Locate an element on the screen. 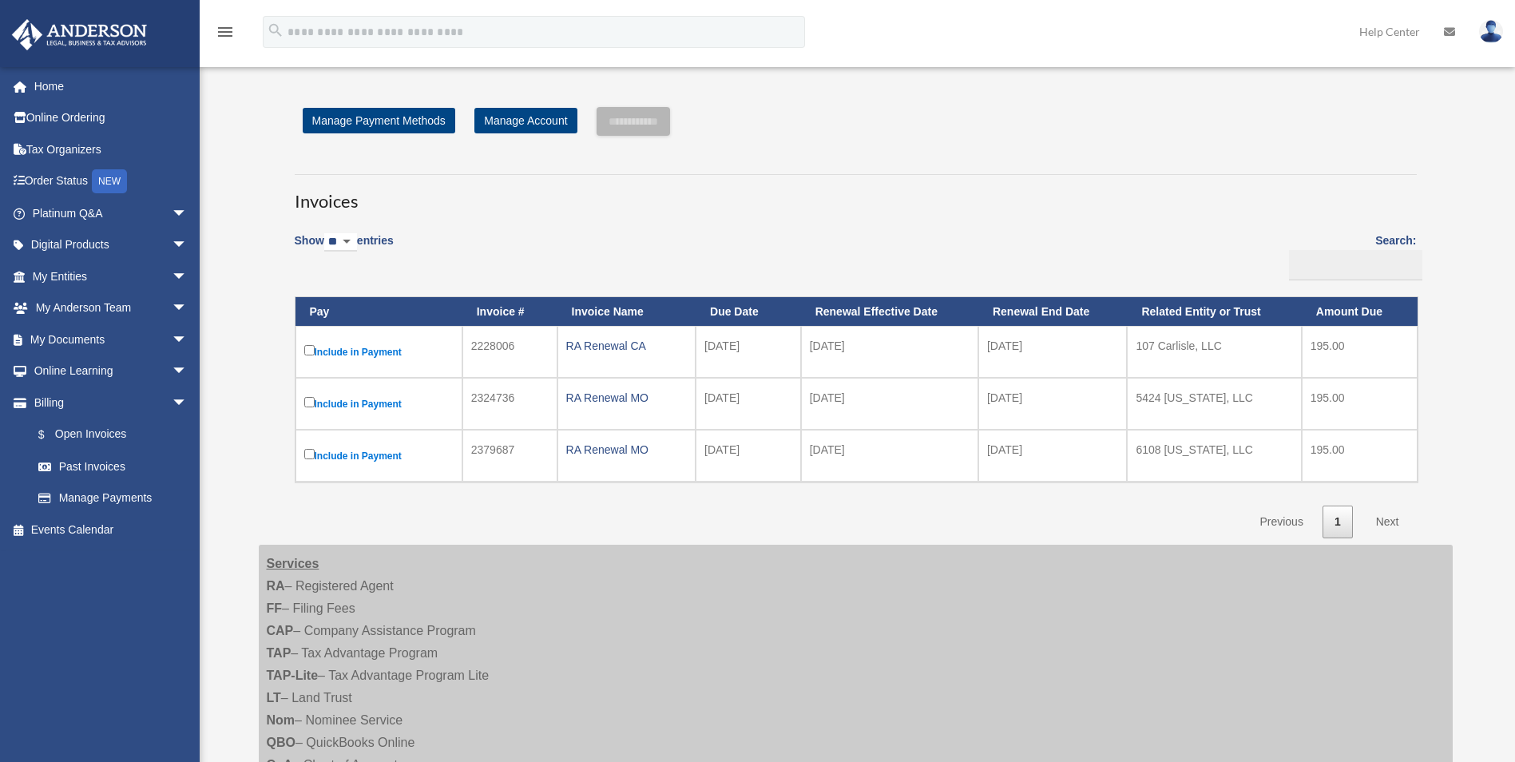 The height and width of the screenshot is (762, 1515). strong: Services is located at coordinates (293, 563).